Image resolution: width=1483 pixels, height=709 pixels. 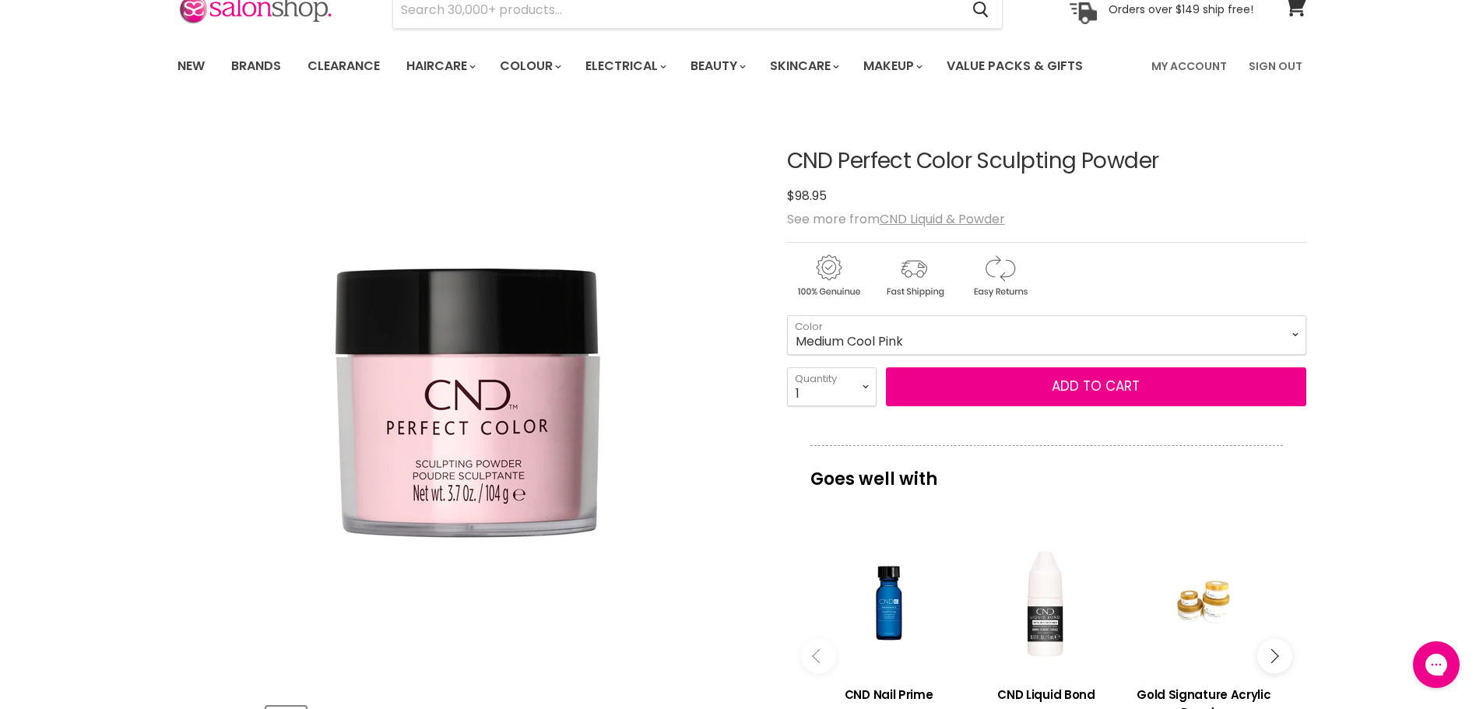 What do you see at coordinates (1046, 161) in the screenshot?
I see `h1: CND Perfect Color Sculpting Powder` at bounding box center [1046, 161].